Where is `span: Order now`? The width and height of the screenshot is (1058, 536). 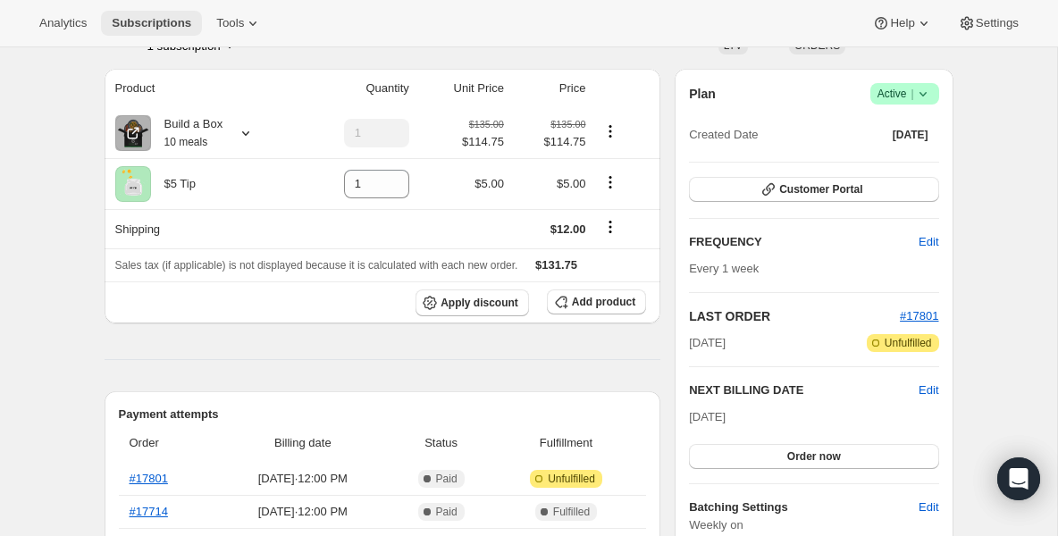
span: Order now is located at coordinates (814, 457).